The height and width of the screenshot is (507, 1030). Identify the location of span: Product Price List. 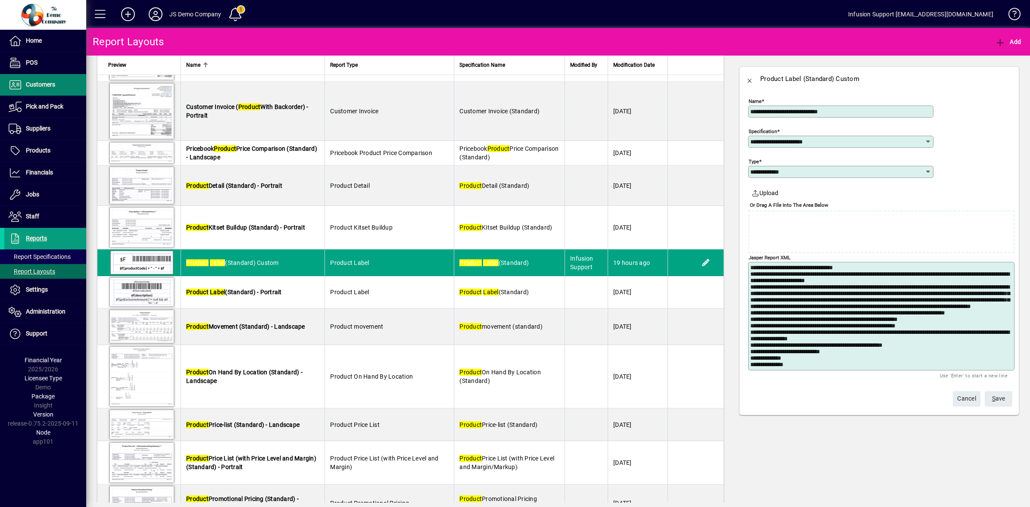
(355, 425).